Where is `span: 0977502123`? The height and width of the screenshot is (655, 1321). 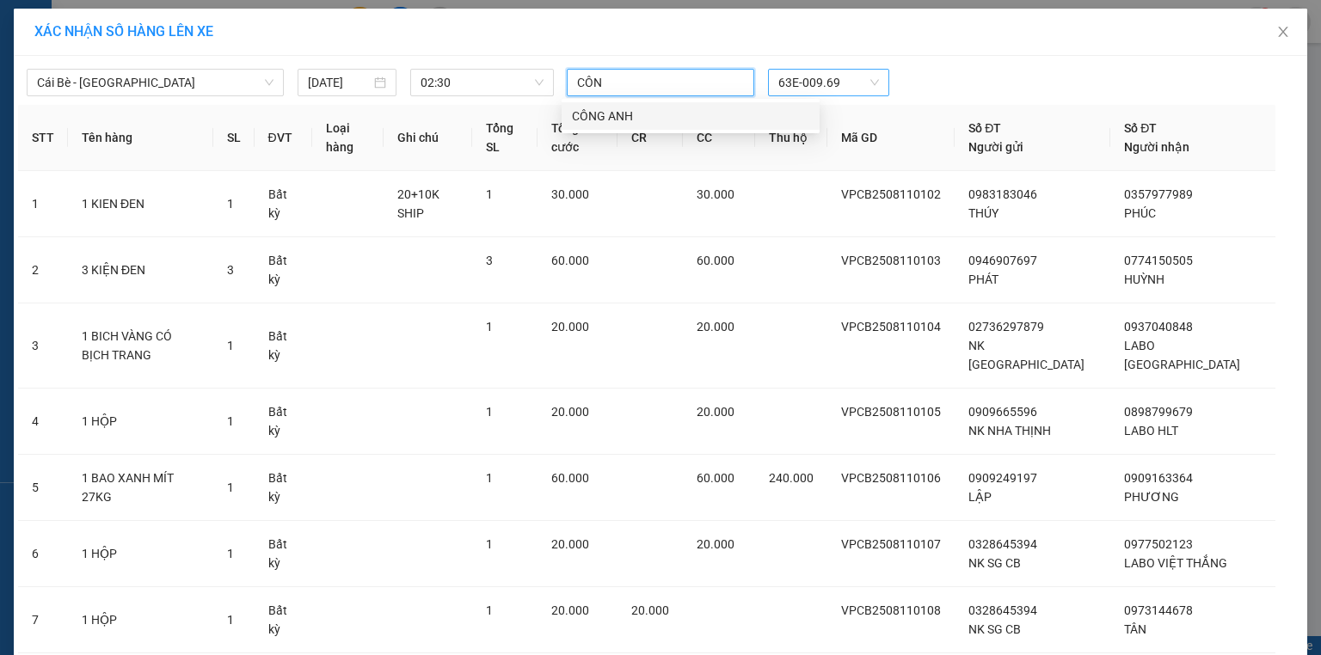 span: 0977502123 is located at coordinates (1158, 544).